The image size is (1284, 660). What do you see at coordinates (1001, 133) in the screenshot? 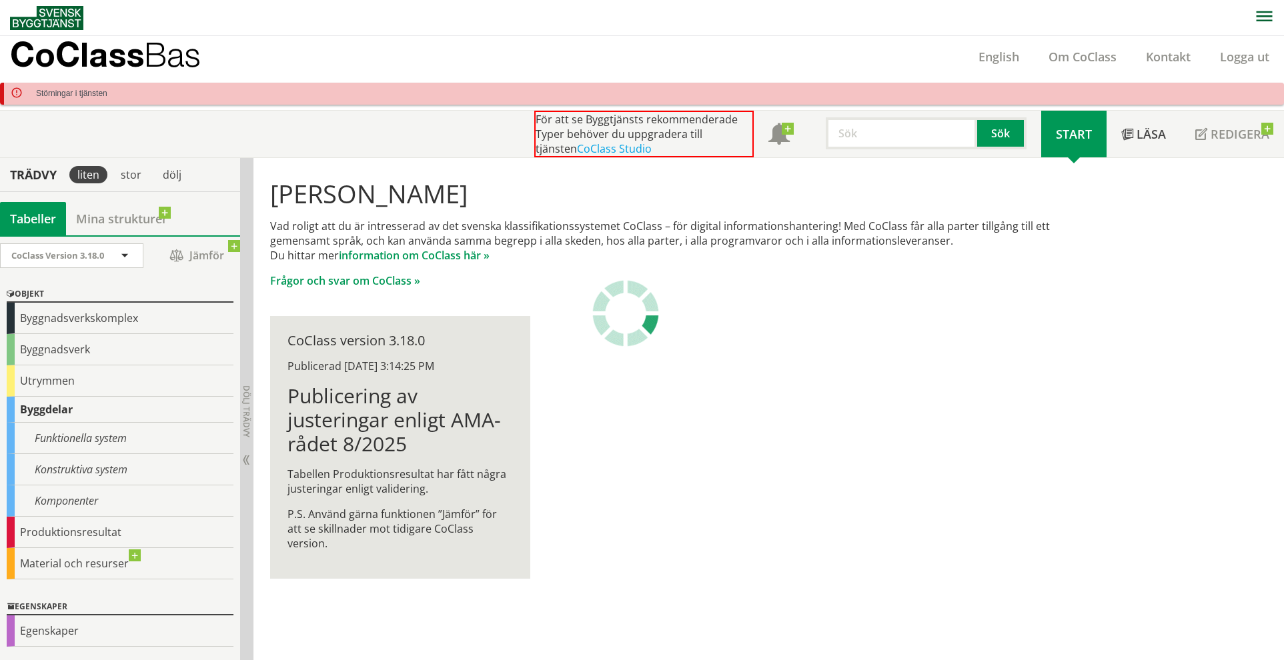
I see `button: Sök` at bounding box center [1001, 133].